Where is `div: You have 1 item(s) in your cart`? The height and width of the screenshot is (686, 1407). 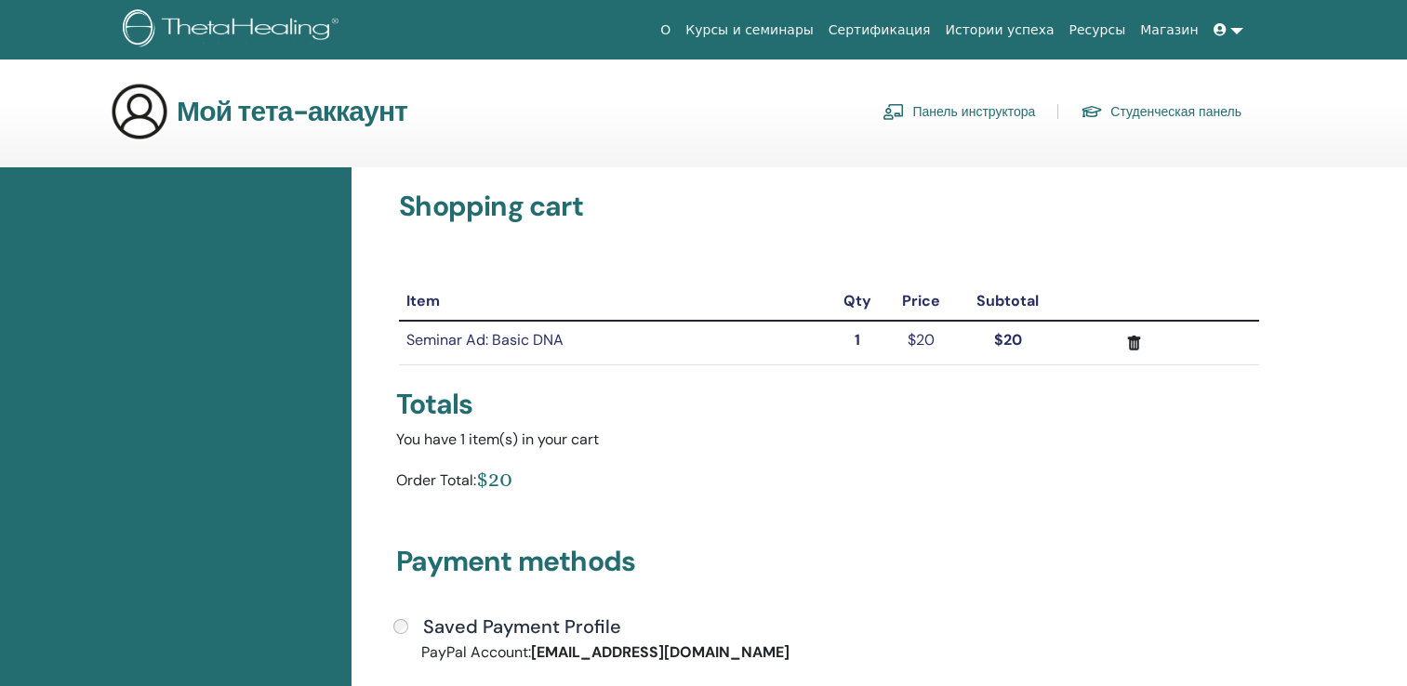
div: You have 1 item(s) in your cart is located at coordinates (829, 440).